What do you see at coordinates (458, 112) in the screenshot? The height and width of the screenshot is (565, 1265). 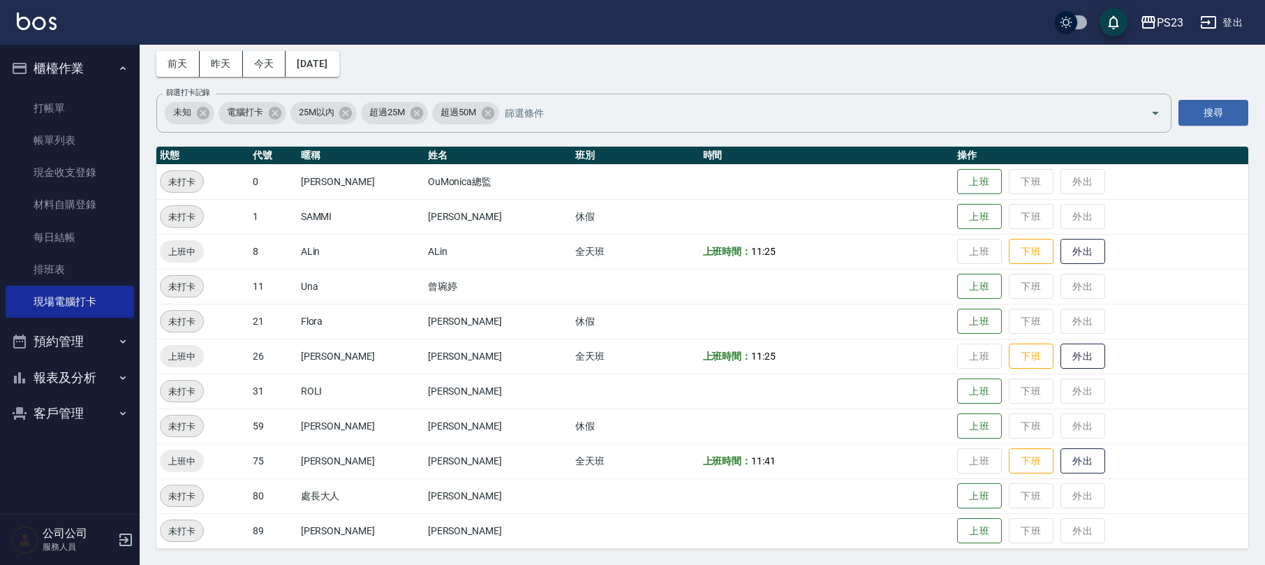 I see `span: 超過50M` at bounding box center [458, 112].